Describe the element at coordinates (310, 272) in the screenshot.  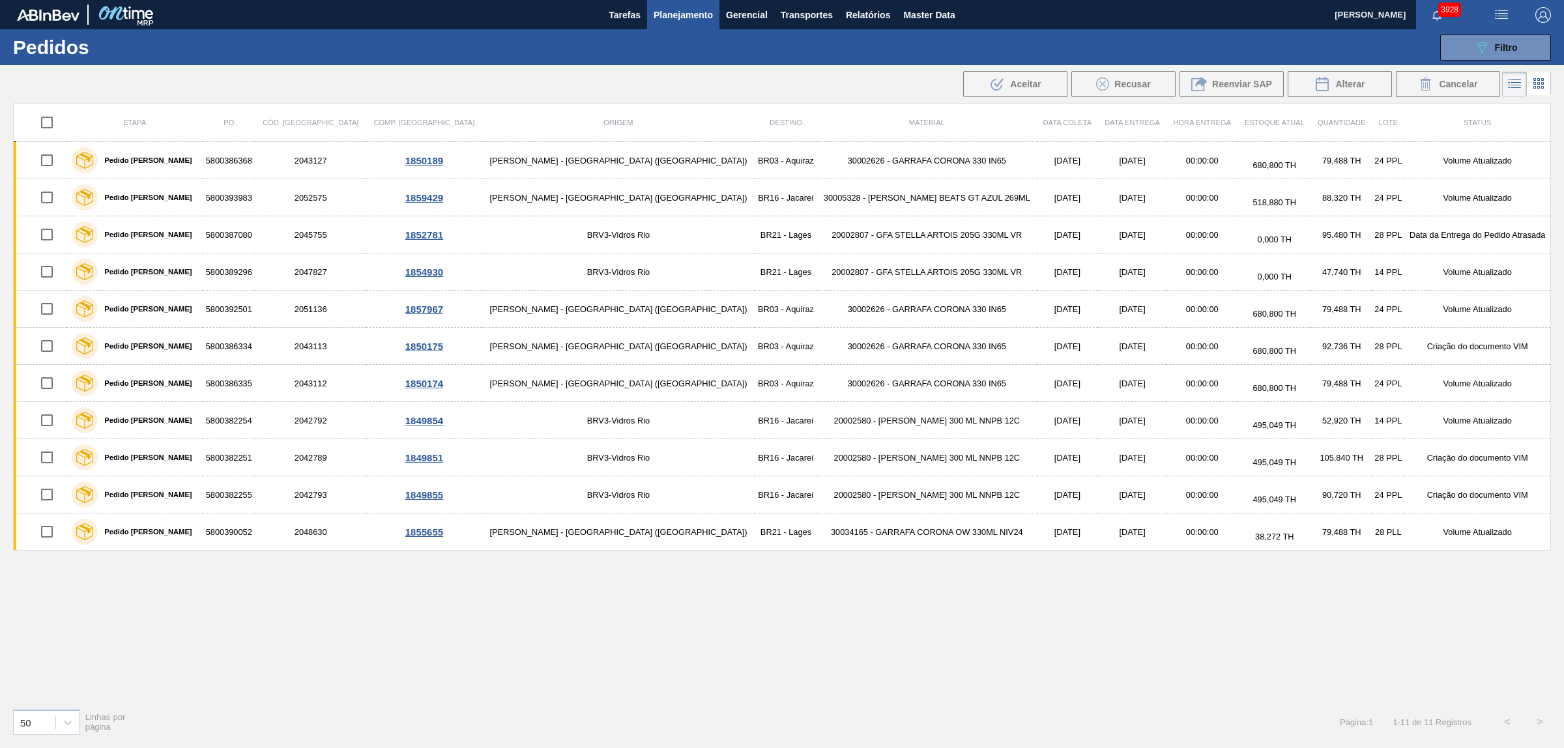
I see `td: 2047827` at that location.